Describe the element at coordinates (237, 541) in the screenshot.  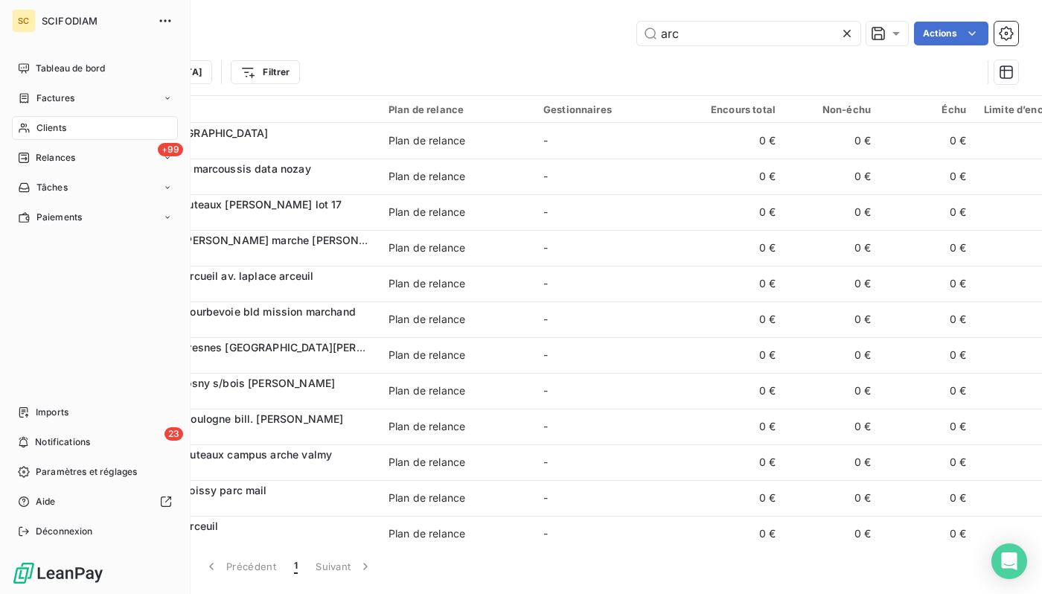
I see `span: 41102149` at that location.